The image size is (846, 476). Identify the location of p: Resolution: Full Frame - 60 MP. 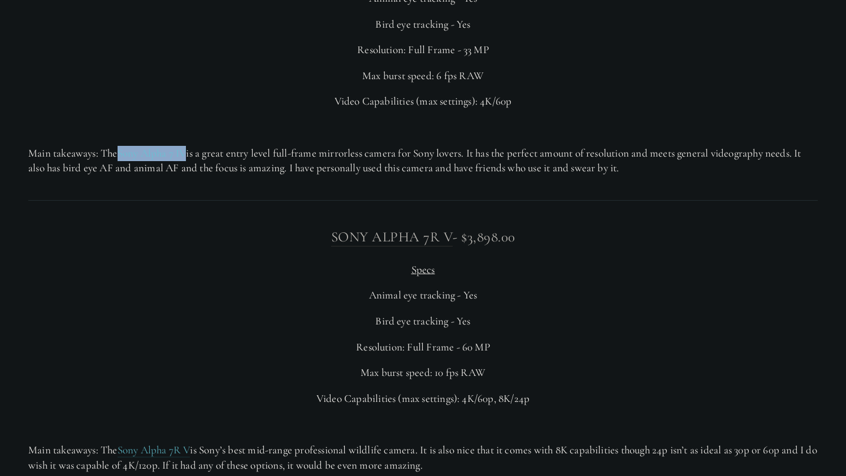
(423, 347).